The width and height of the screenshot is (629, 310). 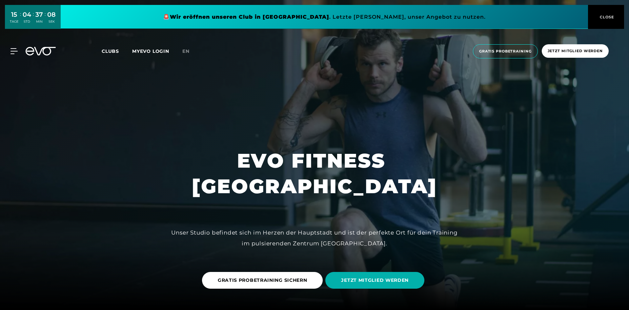 What do you see at coordinates (39, 22) in the screenshot?
I see `div: MIN` at bounding box center [39, 22].